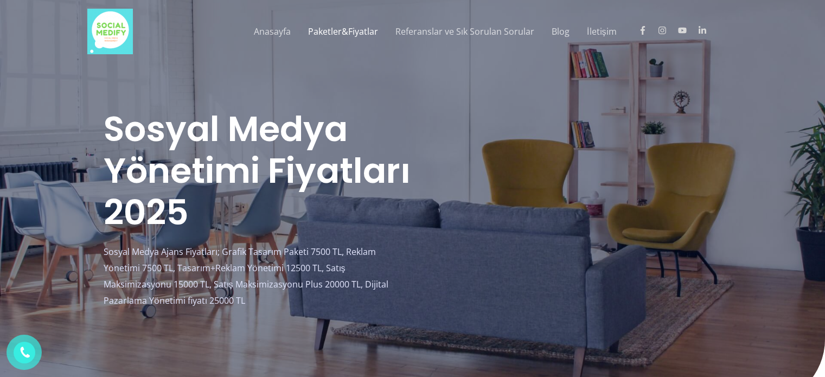  I want to click on a: Paketler&Fiyatlar, so click(343, 31).